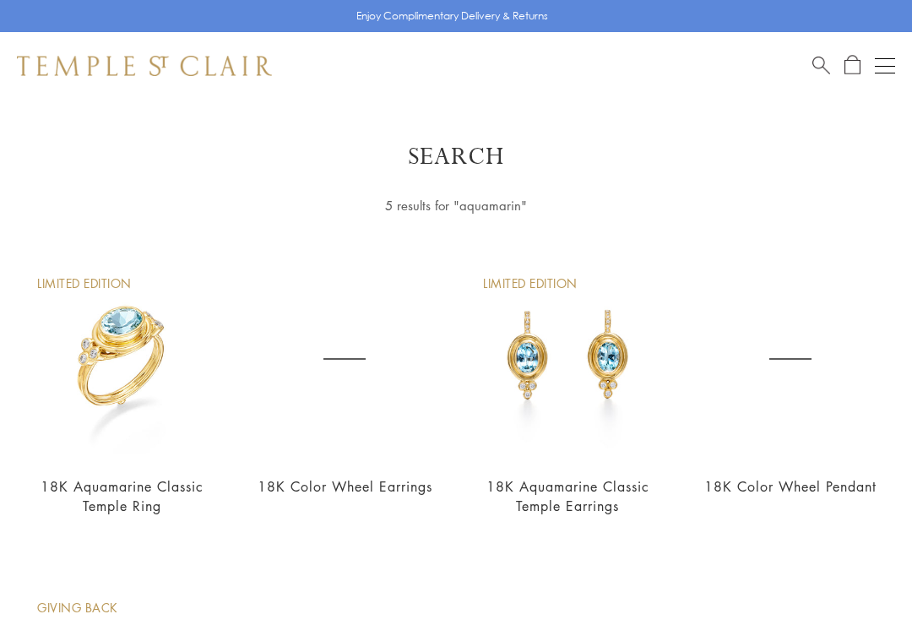  What do you see at coordinates (456, 157) in the screenshot?
I see `h1: Search` at bounding box center [456, 157].